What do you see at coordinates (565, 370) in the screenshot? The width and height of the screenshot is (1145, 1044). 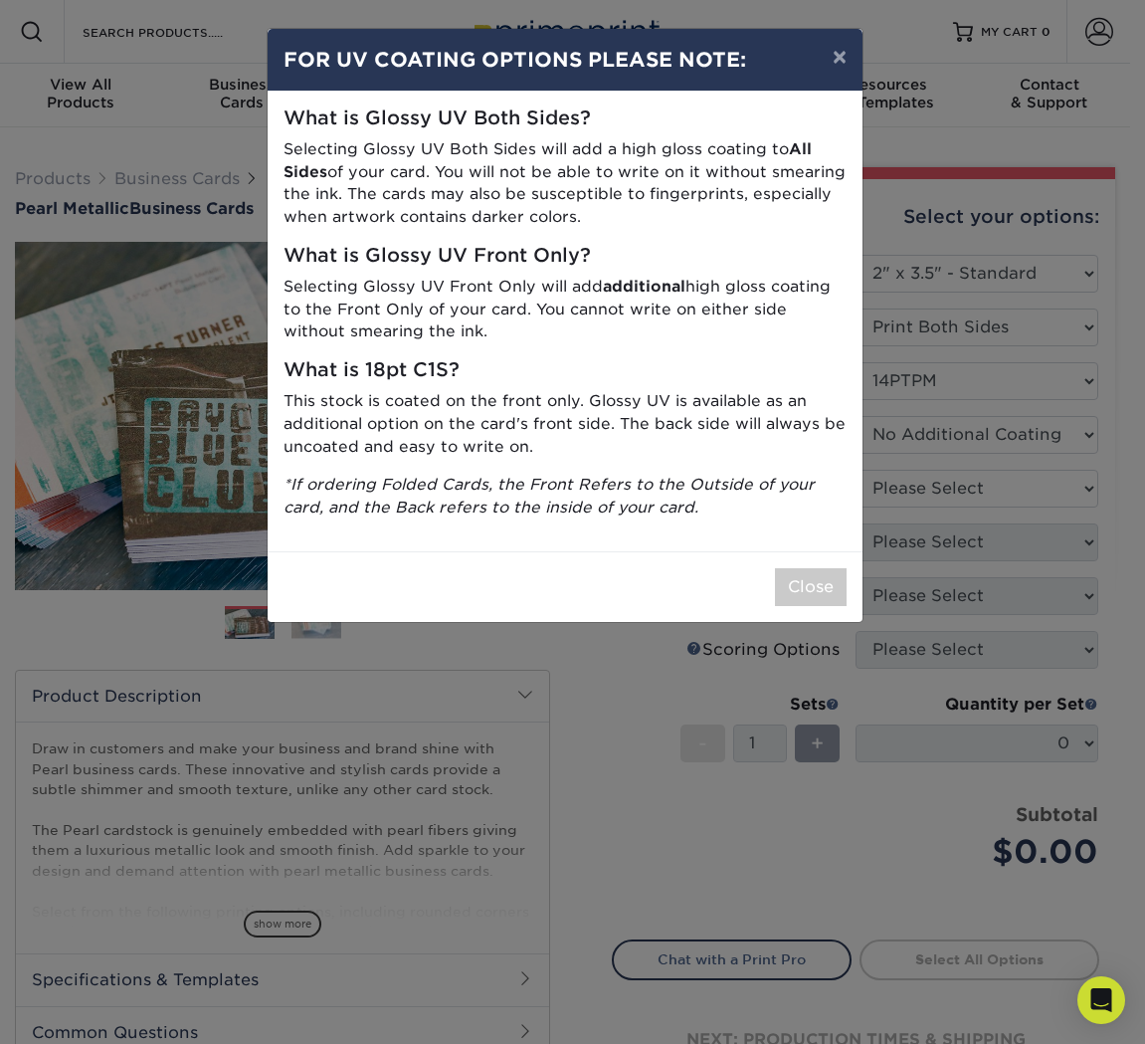 I see `h5: What is 18pt C1S?` at bounding box center [565, 370].